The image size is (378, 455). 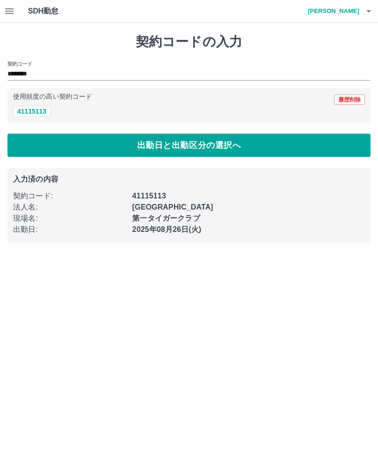 What do you see at coordinates (69, 196) in the screenshot?
I see `p: 契約コード :` at bounding box center [69, 196].